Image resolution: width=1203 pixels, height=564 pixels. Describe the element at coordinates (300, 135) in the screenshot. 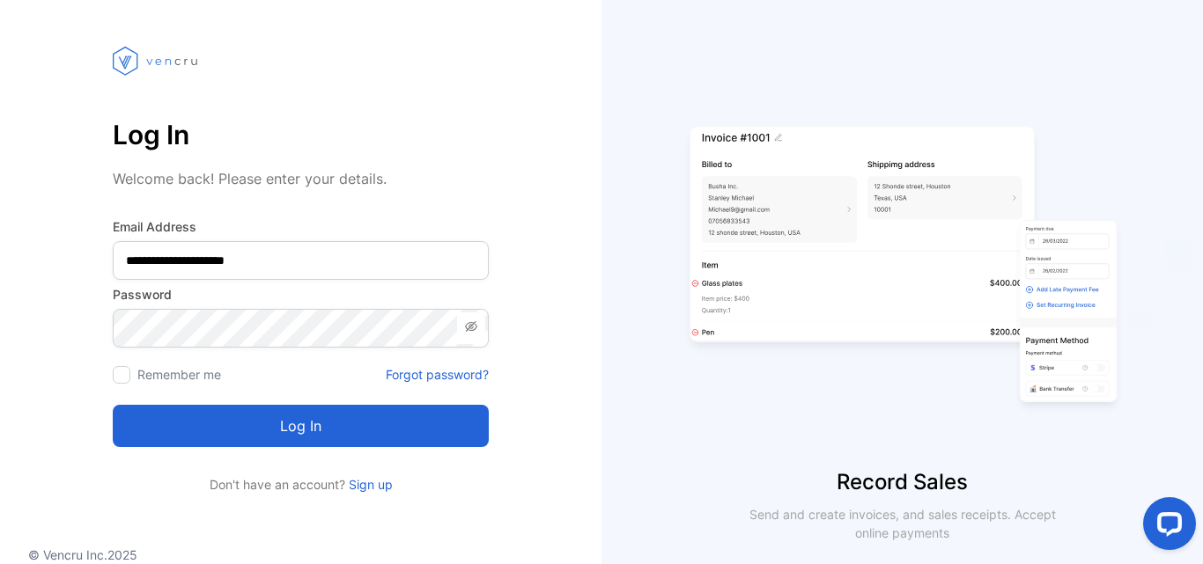

I see `p: Log In` at that location.